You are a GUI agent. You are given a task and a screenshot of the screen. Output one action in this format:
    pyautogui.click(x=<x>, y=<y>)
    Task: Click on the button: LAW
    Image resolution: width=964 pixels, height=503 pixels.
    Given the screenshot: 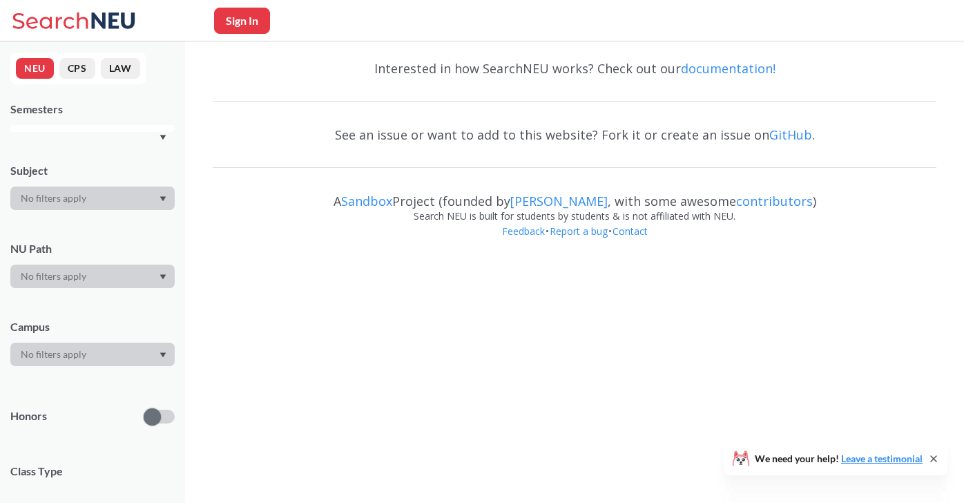 What is the action you would take?
    pyautogui.click(x=120, y=68)
    